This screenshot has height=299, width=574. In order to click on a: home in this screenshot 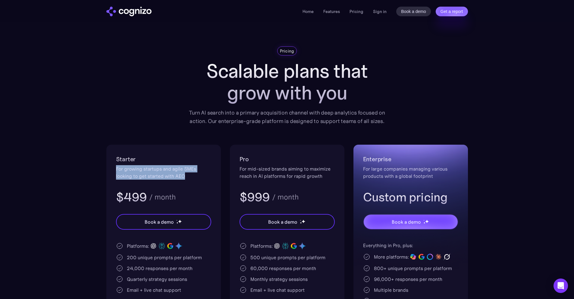, I will do `click(129, 11)`.